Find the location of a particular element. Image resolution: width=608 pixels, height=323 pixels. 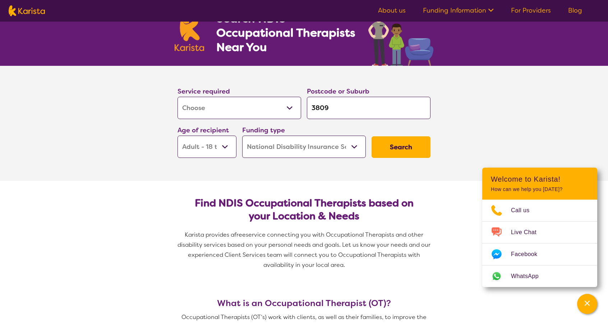

a: Blog is located at coordinates (575, 10).